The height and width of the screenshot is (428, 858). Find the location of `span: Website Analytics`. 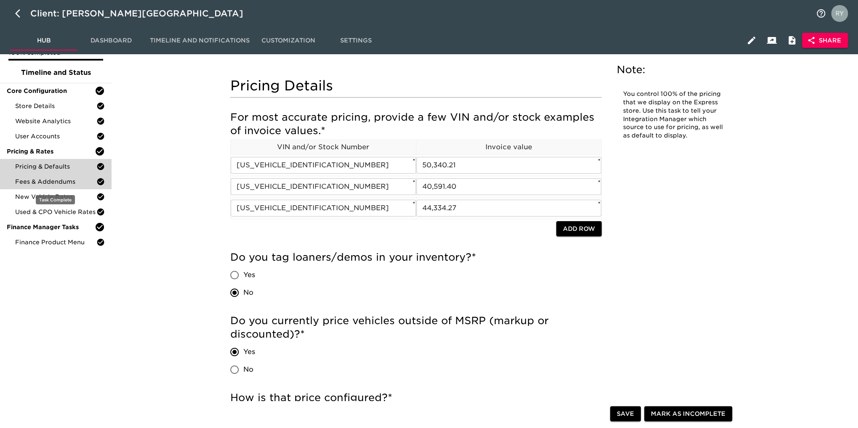

span: Website Analytics is located at coordinates (56, 121).